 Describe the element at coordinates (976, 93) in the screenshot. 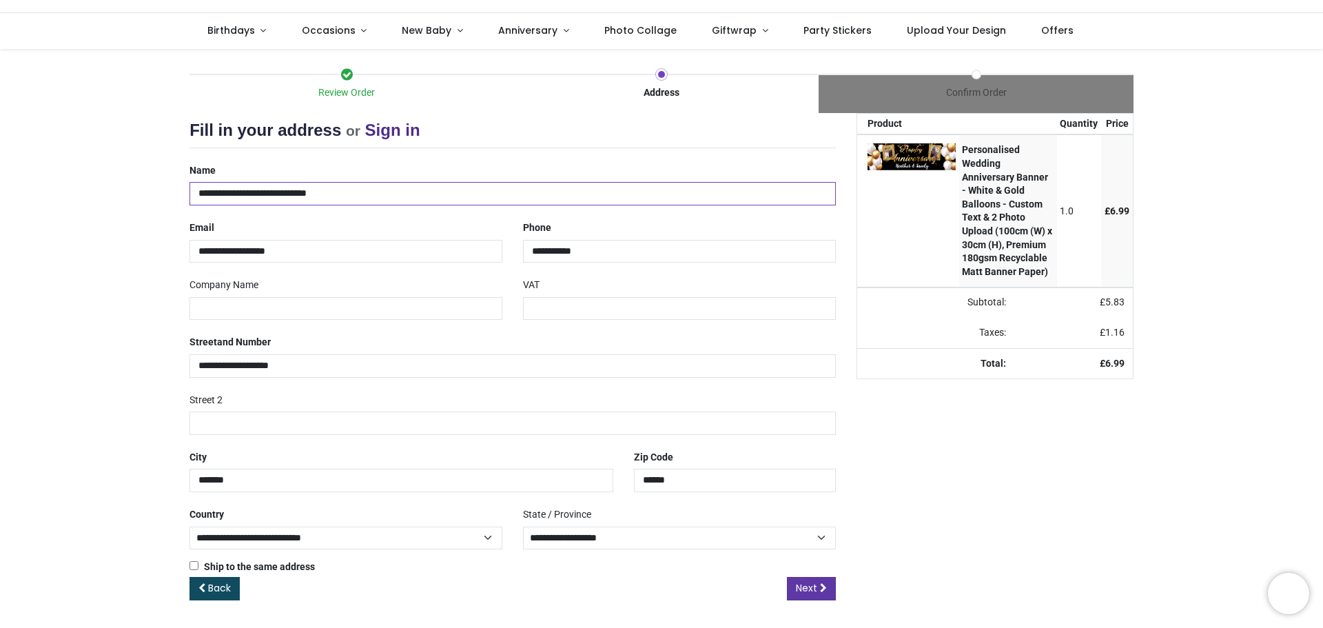

I see `div: Confirm Order` at that location.